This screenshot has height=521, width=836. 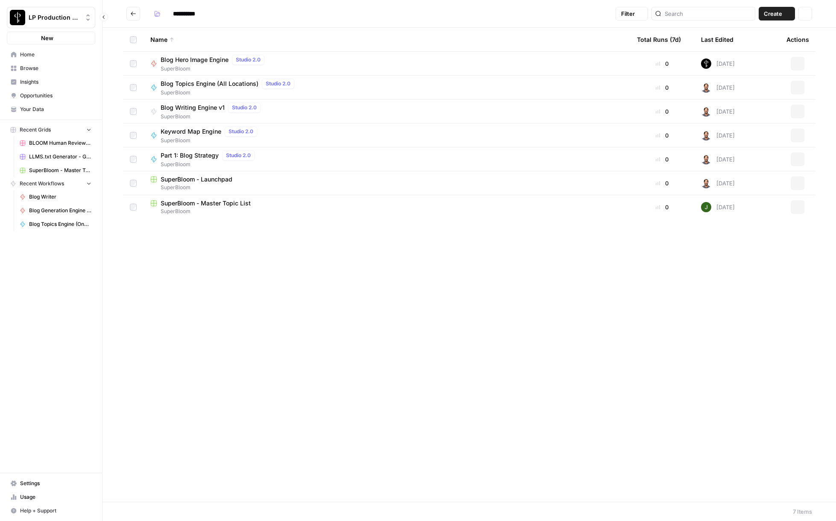 What do you see at coordinates (51, 484) in the screenshot?
I see `a: Settings` at bounding box center [51, 484].